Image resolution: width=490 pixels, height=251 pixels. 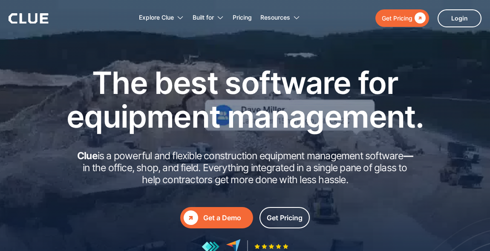 I want to click on img: Five-star rating icon, so click(x=271, y=246).